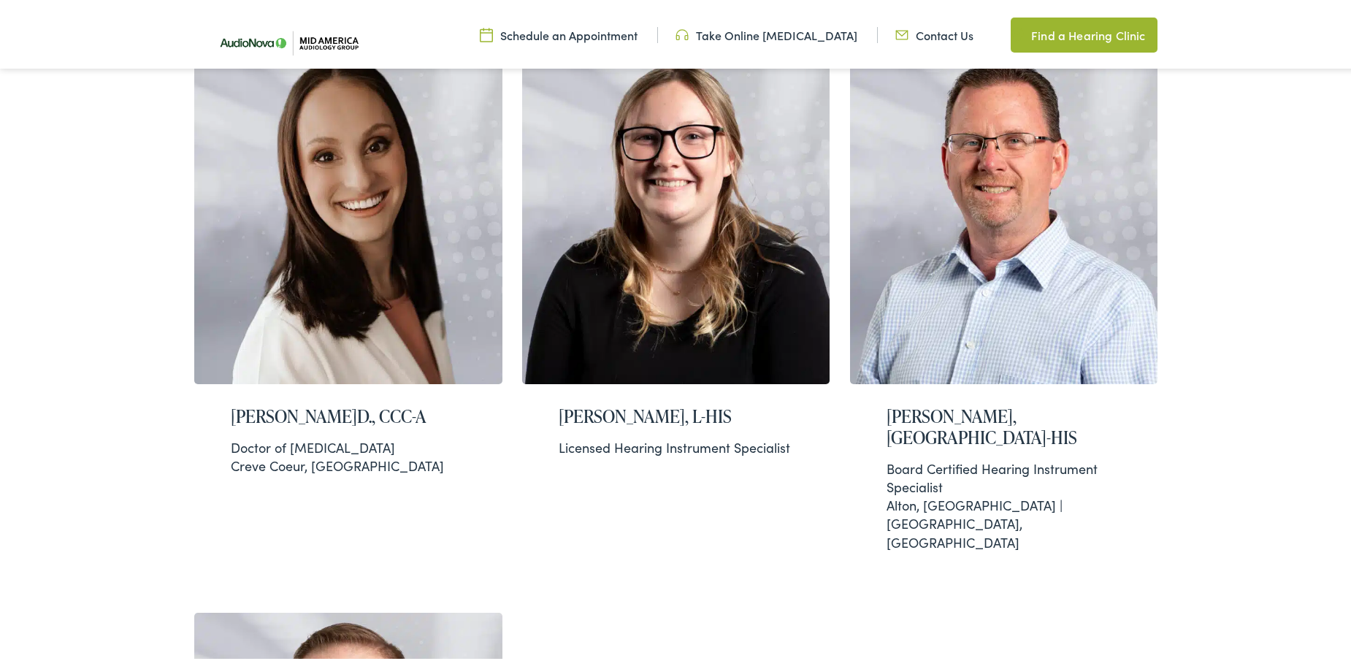  I want to click on a: Contact Us, so click(934, 32).